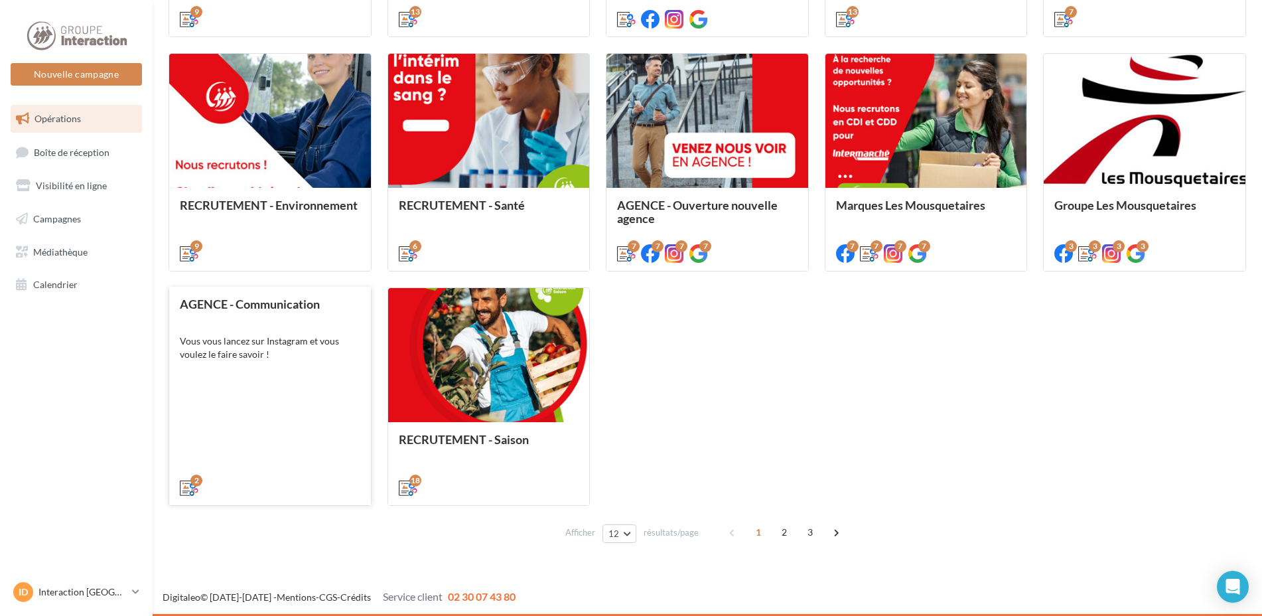 Image resolution: width=1262 pixels, height=616 pixels. I want to click on a: Mentions, so click(296, 597).